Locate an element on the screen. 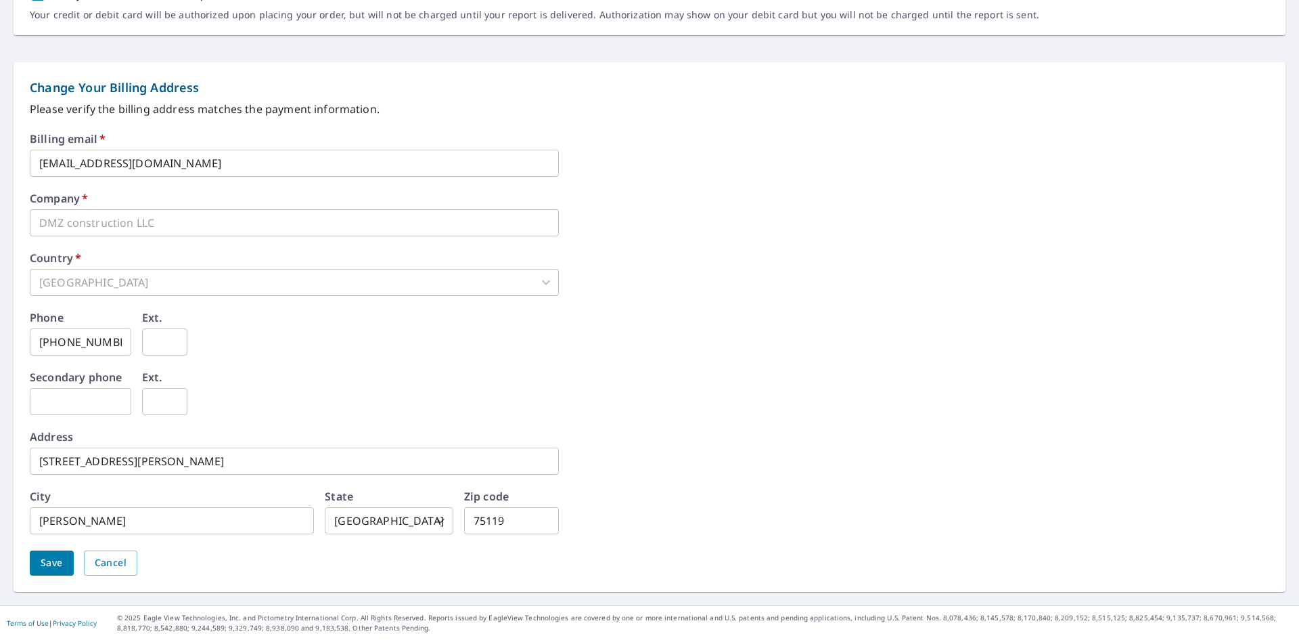  p: © 2025 Eagle View Technologies, Inc. and Pictometry International Corp. All Rights Reserved. Repo... is located at coordinates (705, 623).